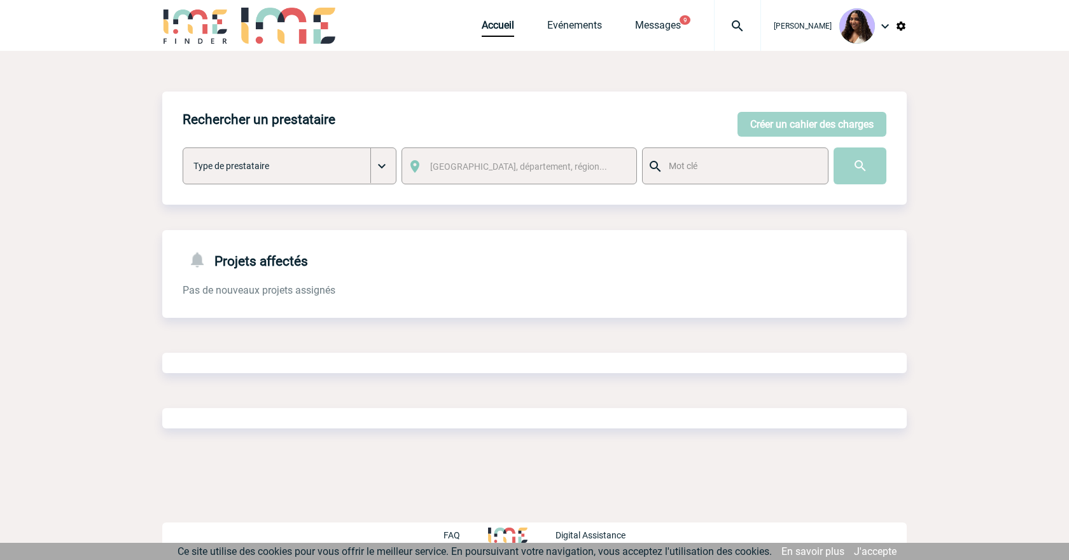  What do you see at coordinates (452, 536) in the screenshot?
I see `p: FAQ` at bounding box center [452, 536].